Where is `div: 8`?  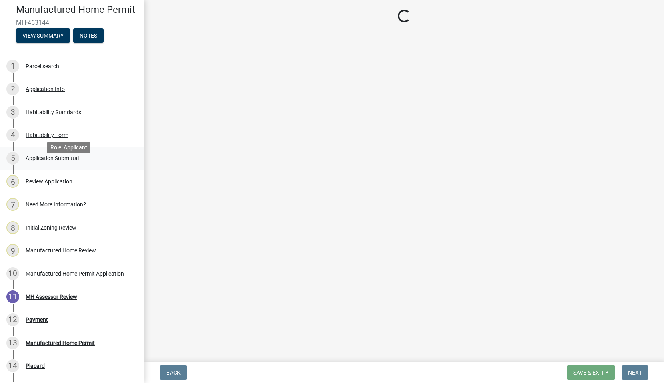
div: 8 is located at coordinates (13, 227).